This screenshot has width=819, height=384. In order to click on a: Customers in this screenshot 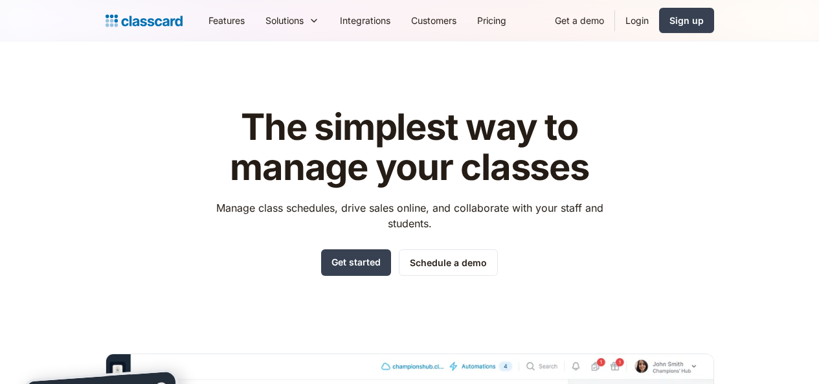, I will do `click(434, 20)`.